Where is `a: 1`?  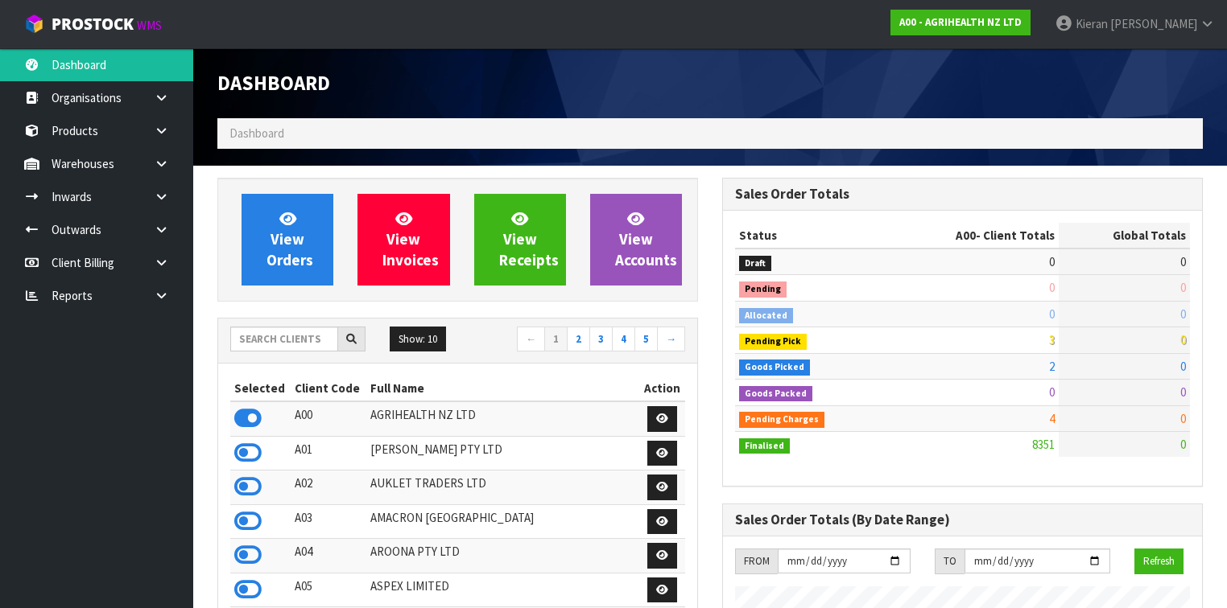
a: 1 is located at coordinates (555, 340).